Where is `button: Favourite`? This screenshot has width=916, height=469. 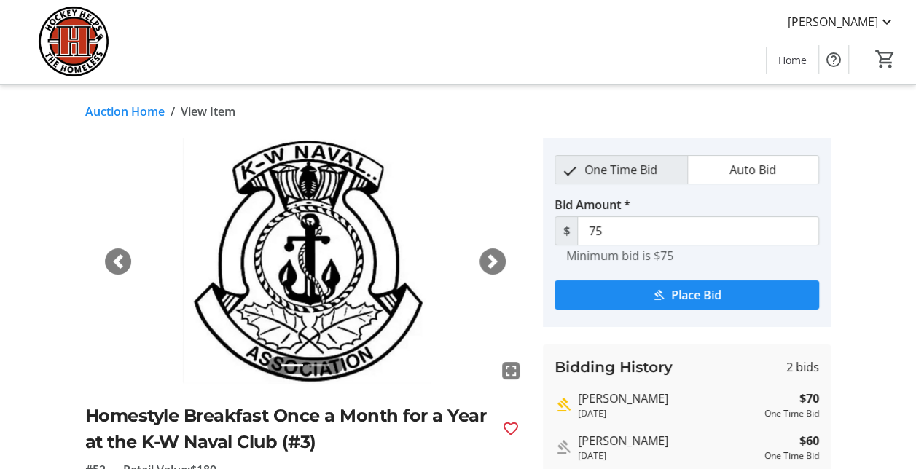 button: Favourite is located at coordinates (511, 429).